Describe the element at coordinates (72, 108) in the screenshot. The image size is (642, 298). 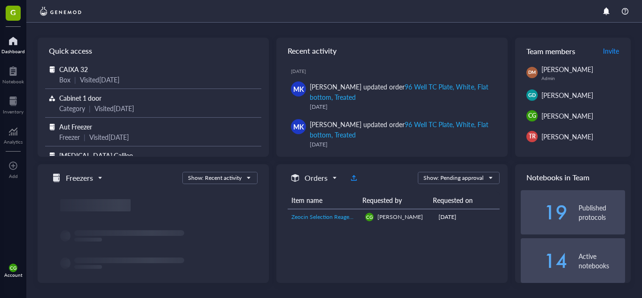
I see `div: Category` at that location.